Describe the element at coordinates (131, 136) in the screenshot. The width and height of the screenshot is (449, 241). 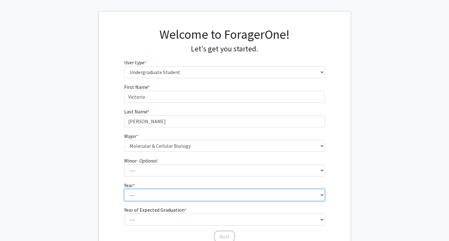
I see `label: Major` at that location.